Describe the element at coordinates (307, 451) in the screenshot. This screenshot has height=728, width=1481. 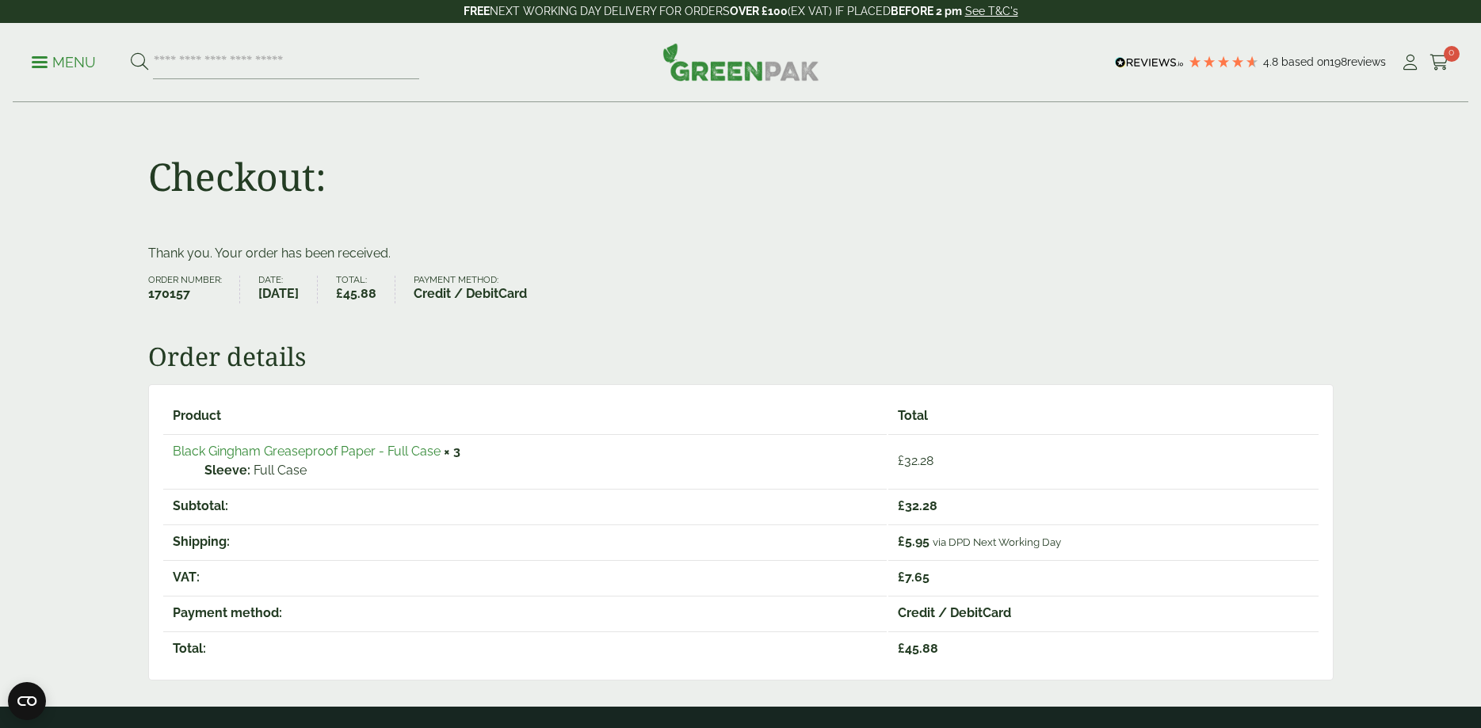
I see `a: Black Gingham Greaseproof Paper - Full Case` at that location.